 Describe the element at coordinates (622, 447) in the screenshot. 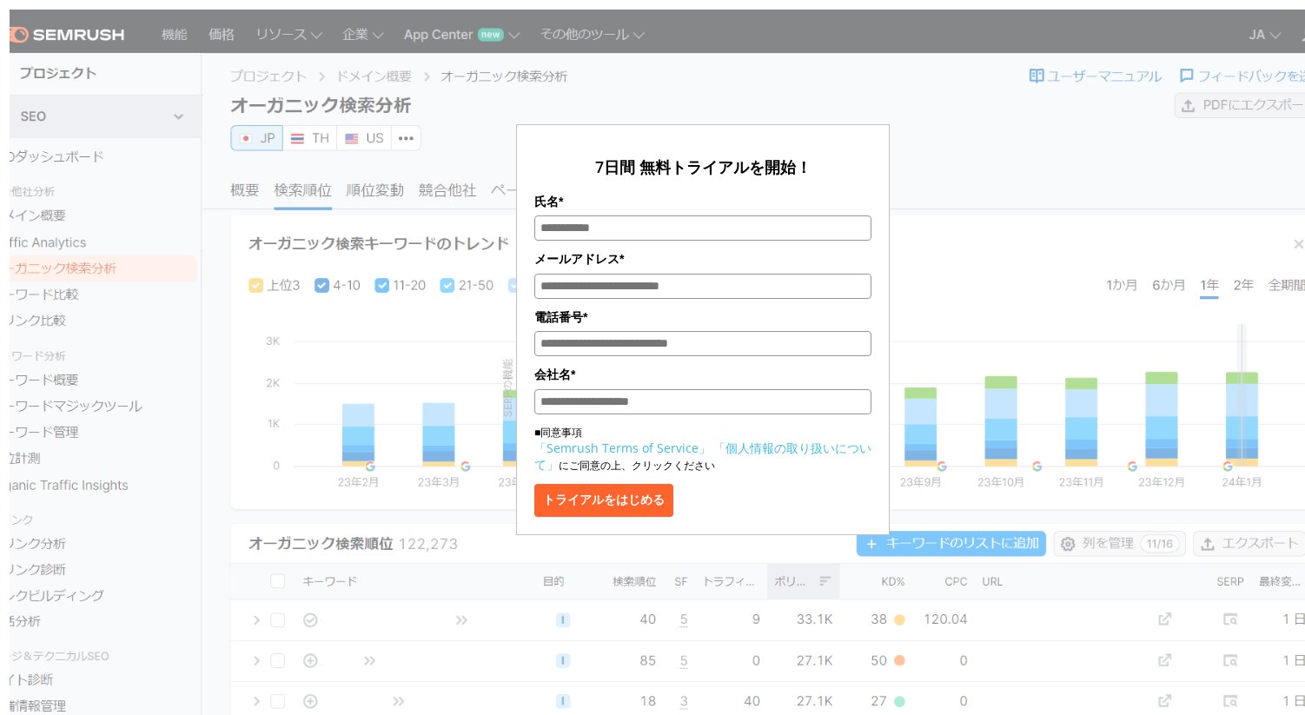

I see `a: 「Semrush Terms of Service」` at that location.